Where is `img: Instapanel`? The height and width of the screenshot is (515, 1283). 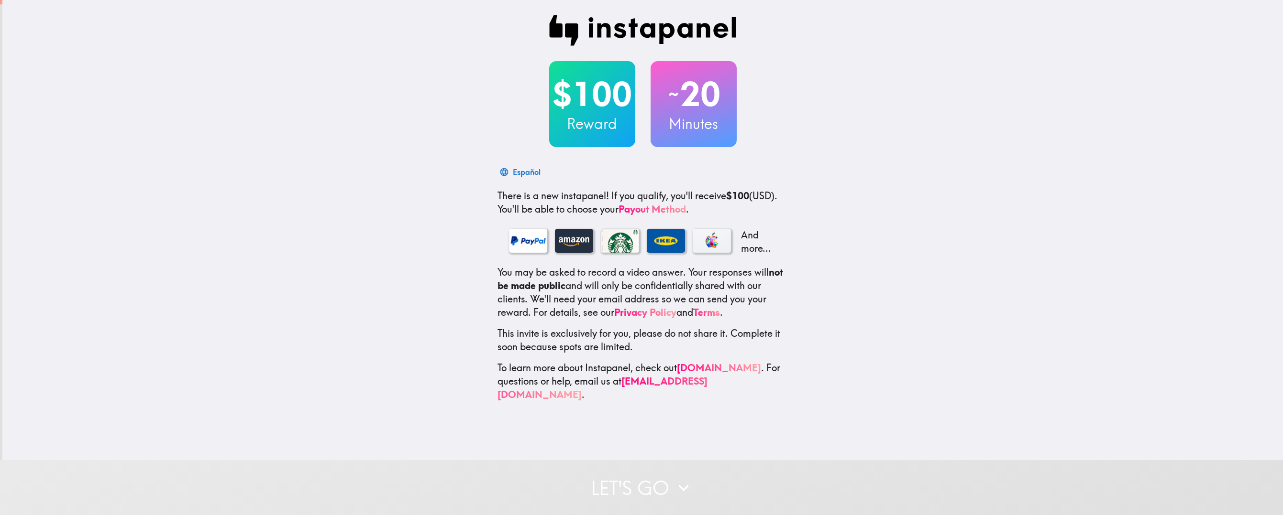 img: Instapanel is located at coordinates (643, 31).